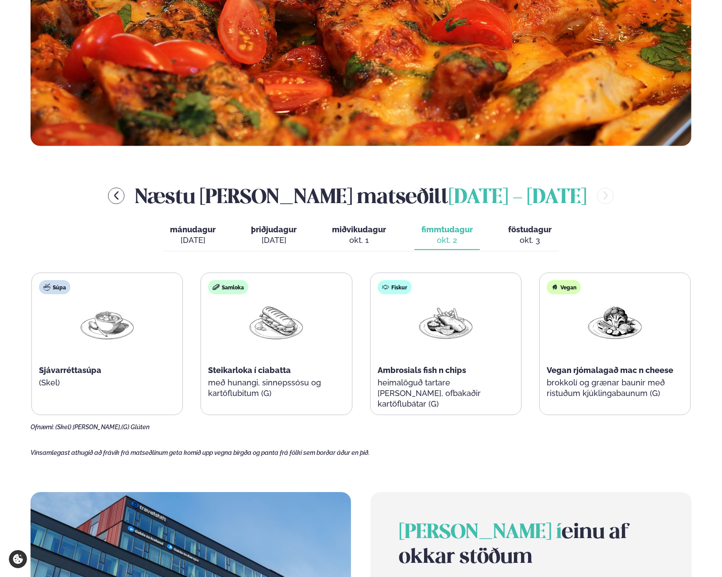  What do you see at coordinates (610, 370) in the screenshot?
I see `span: Vegan rjómalagað mac n cheese` at bounding box center [610, 370].